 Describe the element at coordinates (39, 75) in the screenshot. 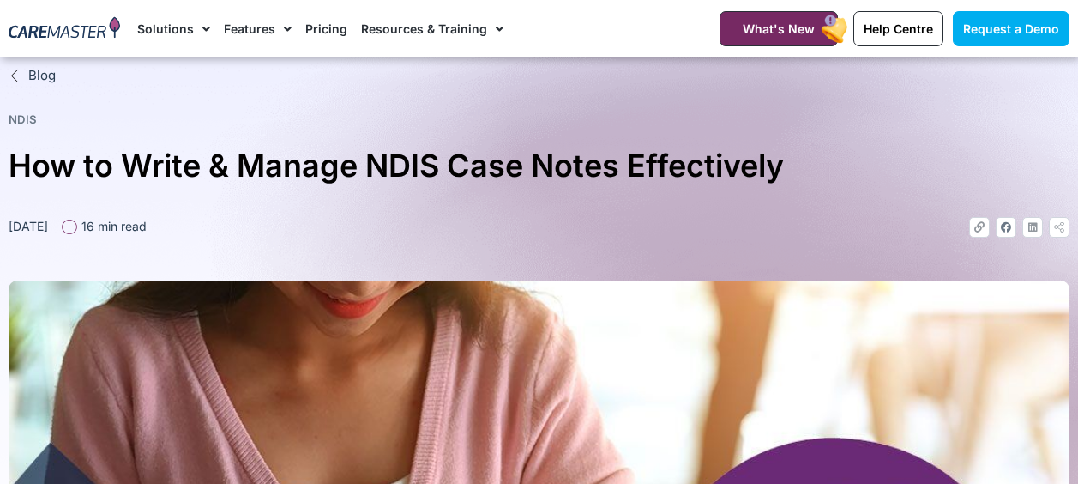

I see `span: Blog` at that location.